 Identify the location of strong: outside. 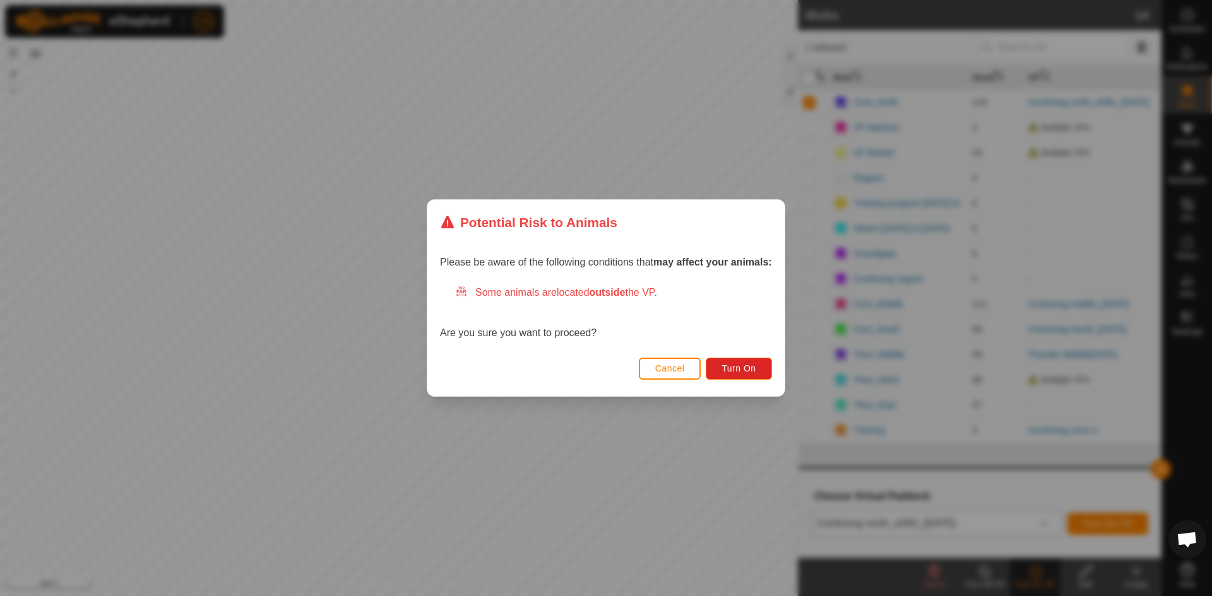
(607, 292).